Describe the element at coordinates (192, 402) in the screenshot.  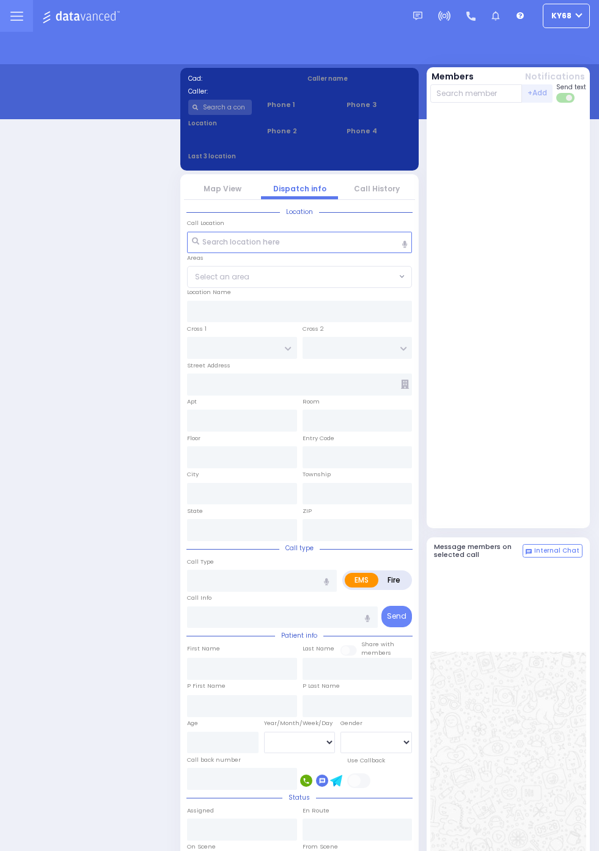
I see `label: Apt` at that location.